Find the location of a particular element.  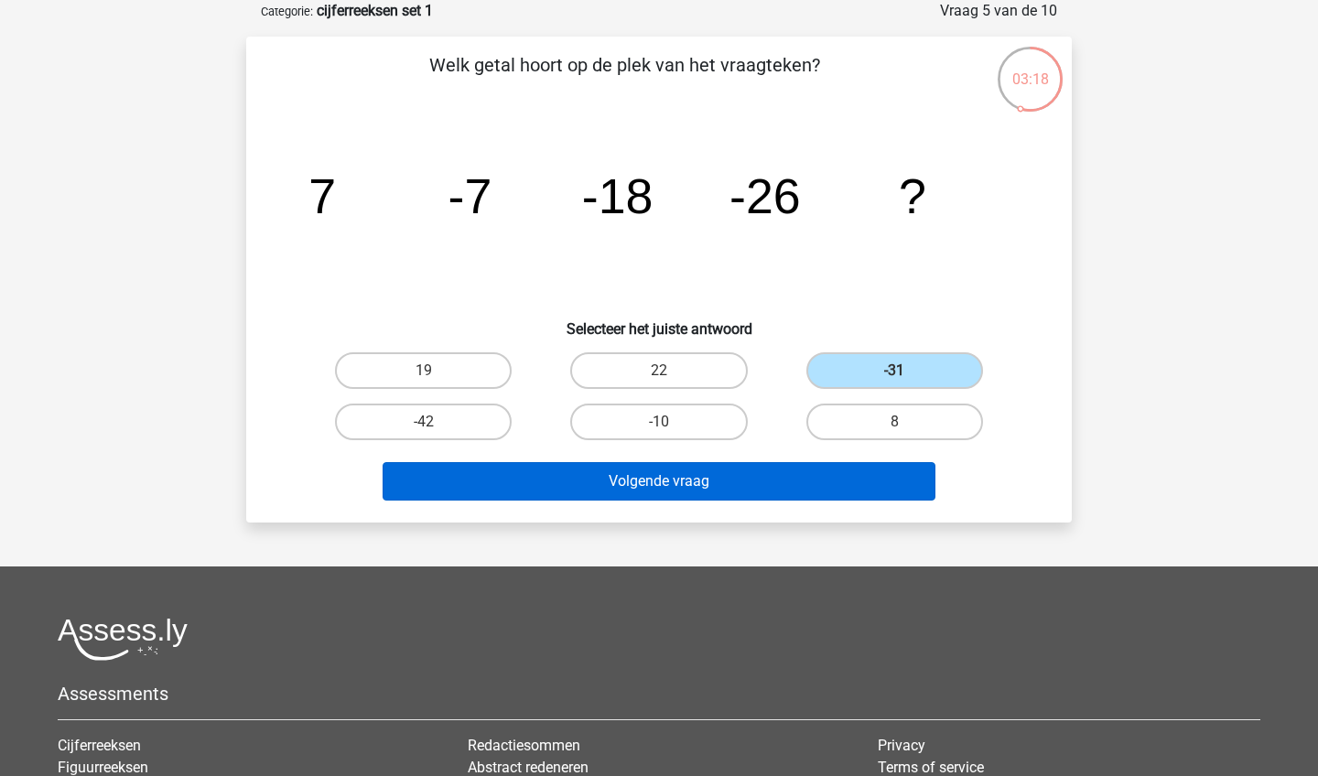

tspan: 7 is located at coordinates (322, 196).